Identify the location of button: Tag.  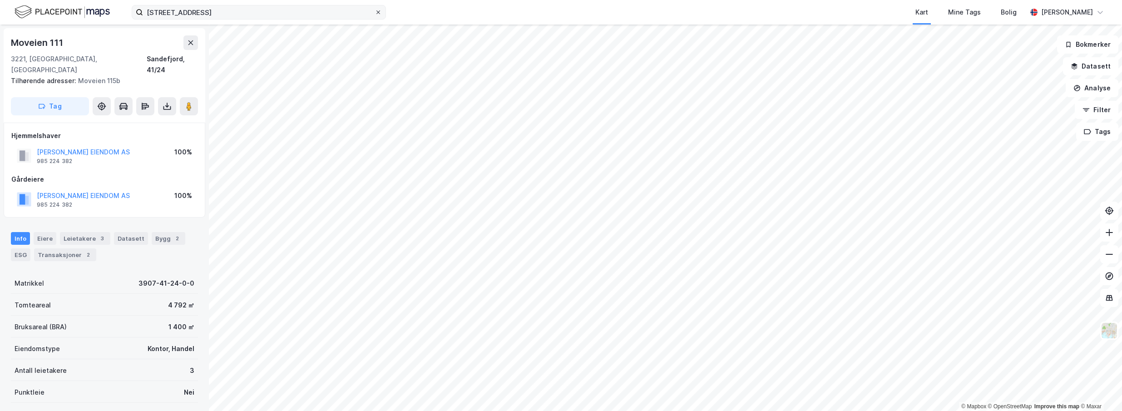
(50, 106).